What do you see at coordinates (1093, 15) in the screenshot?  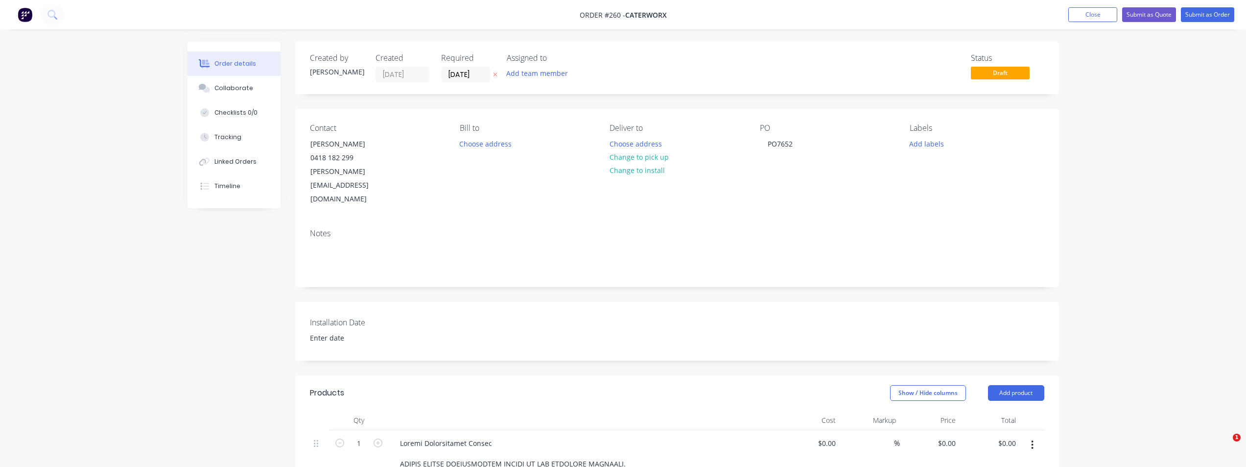 I see `button: Close` at bounding box center [1093, 15].